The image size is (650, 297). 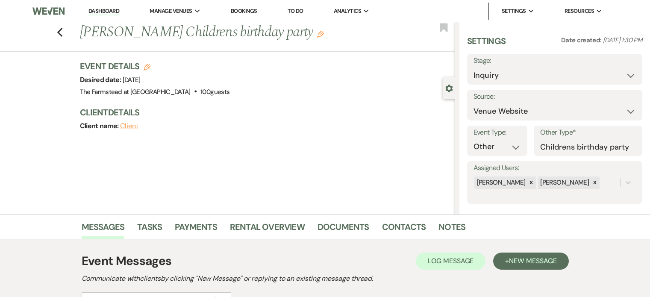 I want to click on span: Client name:, so click(x=100, y=126).